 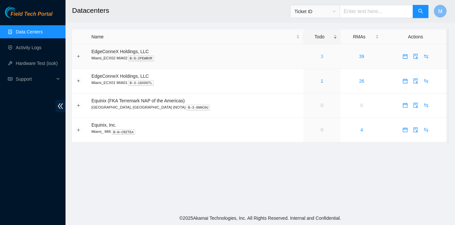 I want to click on a: 26, so click(x=362, y=81).